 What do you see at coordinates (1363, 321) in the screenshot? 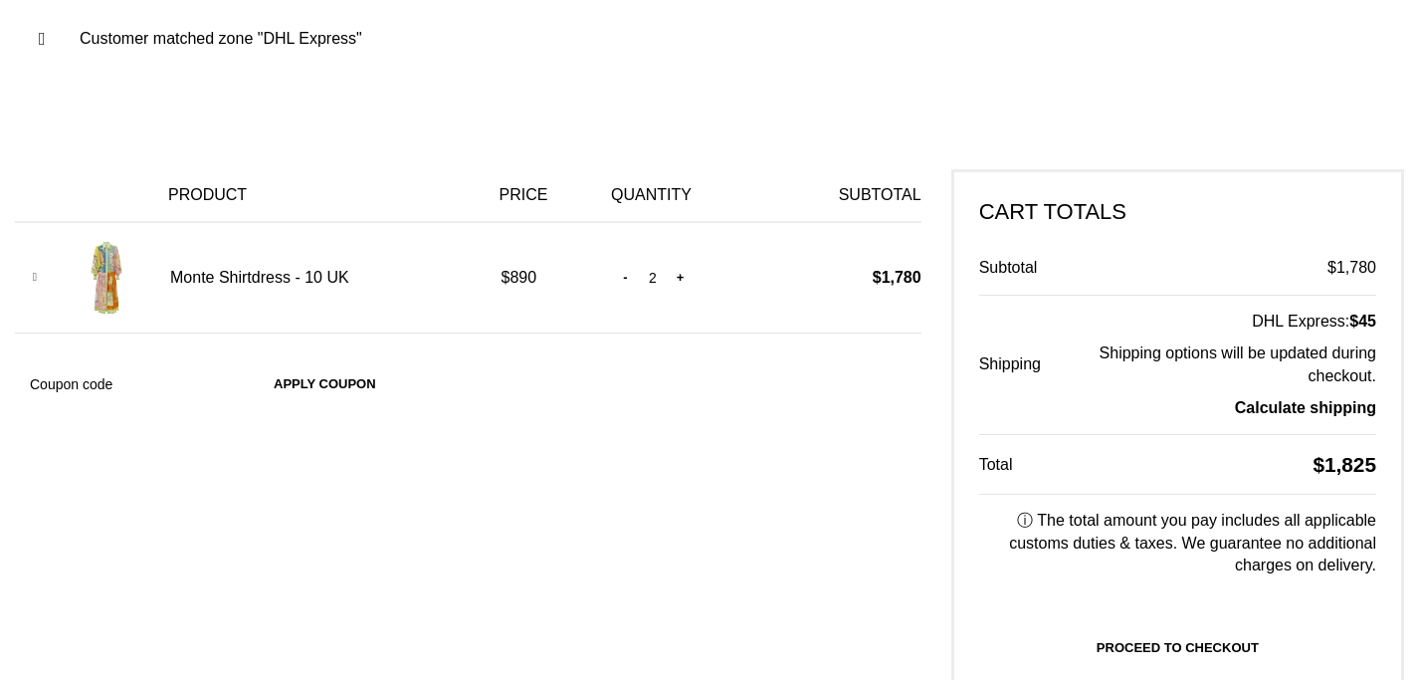
I see `bdi: 45` at bounding box center [1363, 321].